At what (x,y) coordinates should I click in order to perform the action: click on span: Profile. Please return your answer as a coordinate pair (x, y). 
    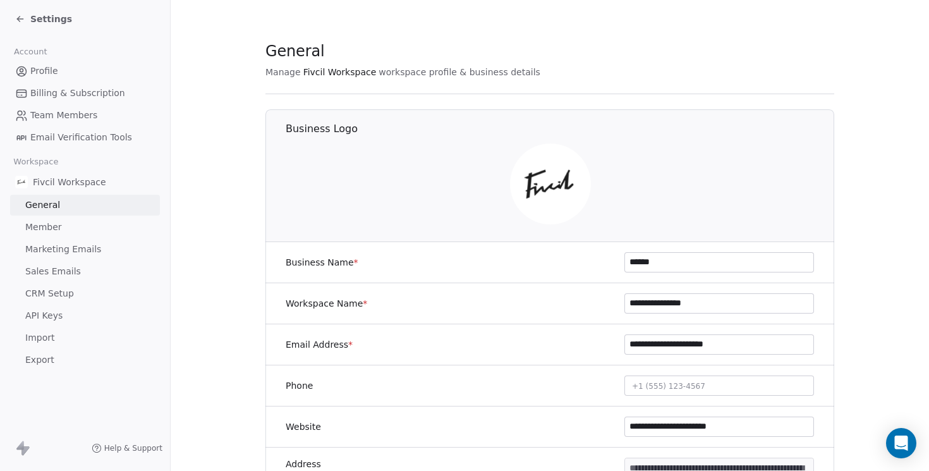
    Looking at the image, I should click on (44, 71).